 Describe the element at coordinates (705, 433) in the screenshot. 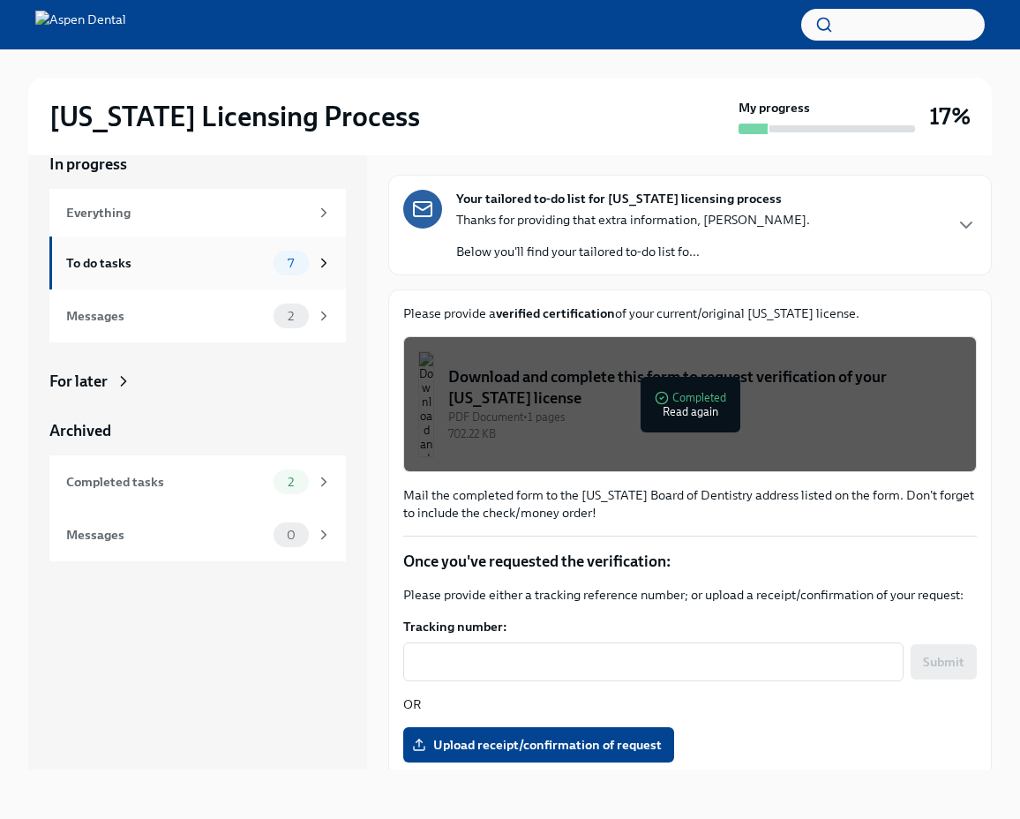

I see `div: 702.22 KB` at that location.